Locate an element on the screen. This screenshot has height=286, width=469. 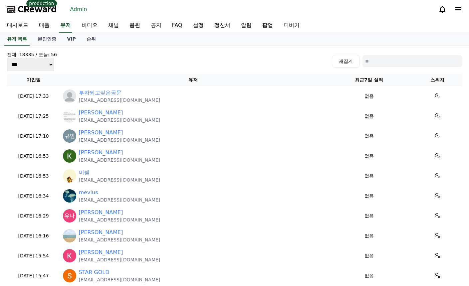
th: 스위치 is located at coordinates (437, 80).